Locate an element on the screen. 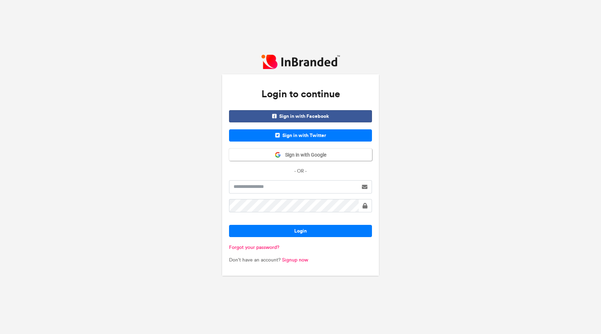  button: Login is located at coordinates (300, 231).